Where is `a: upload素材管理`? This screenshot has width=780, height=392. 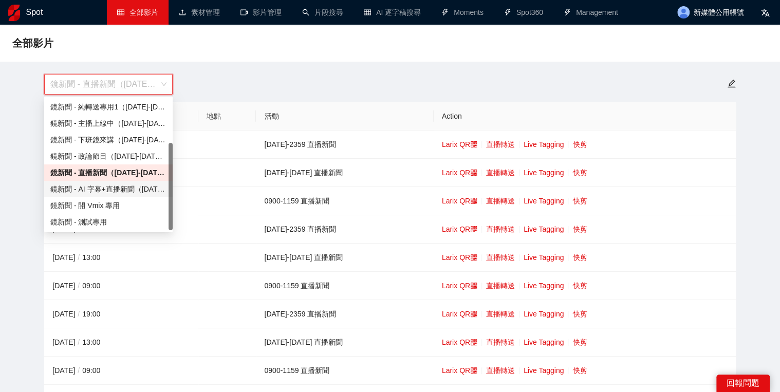
a: upload素材管理 is located at coordinates (199, 12).